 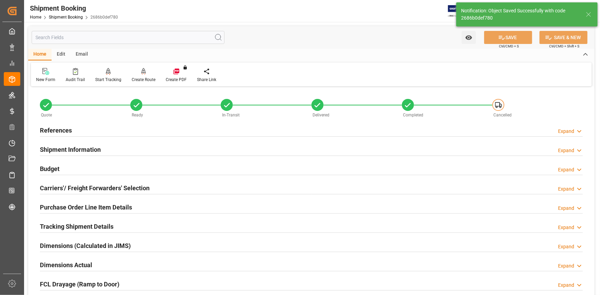 What do you see at coordinates (413, 115) in the screenshot?
I see `span: Completed` at bounding box center [413, 115].